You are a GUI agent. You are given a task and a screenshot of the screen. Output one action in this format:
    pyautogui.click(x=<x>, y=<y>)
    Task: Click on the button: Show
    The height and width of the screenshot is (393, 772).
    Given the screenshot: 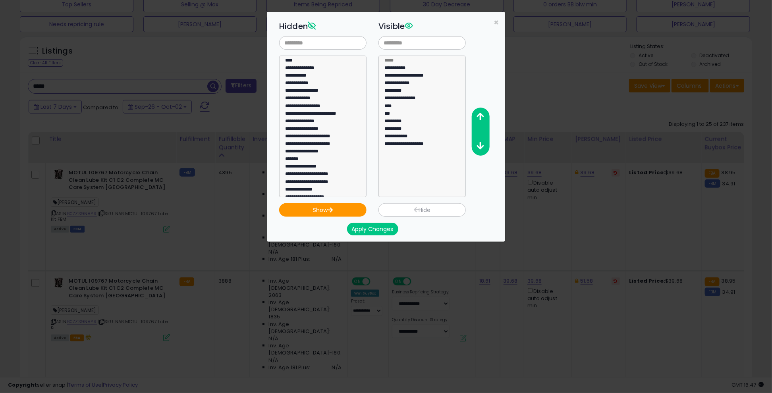 What is the action you would take?
    pyautogui.click(x=323, y=210)
    